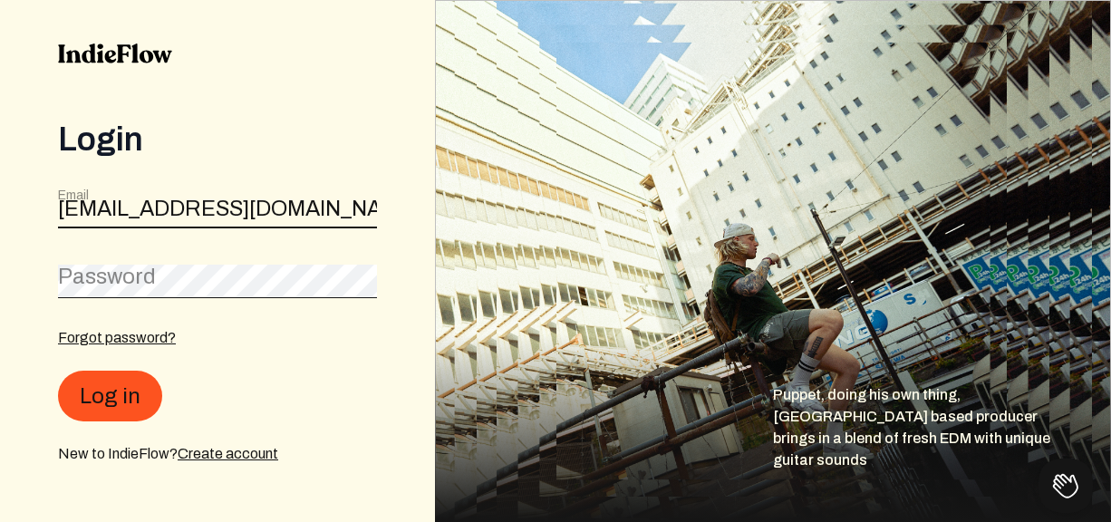 The height and width of the screenshot is (522, 1111). Describe the element at coordinates (110, 396) in the screenshot. I see `button: Log in` at that location.